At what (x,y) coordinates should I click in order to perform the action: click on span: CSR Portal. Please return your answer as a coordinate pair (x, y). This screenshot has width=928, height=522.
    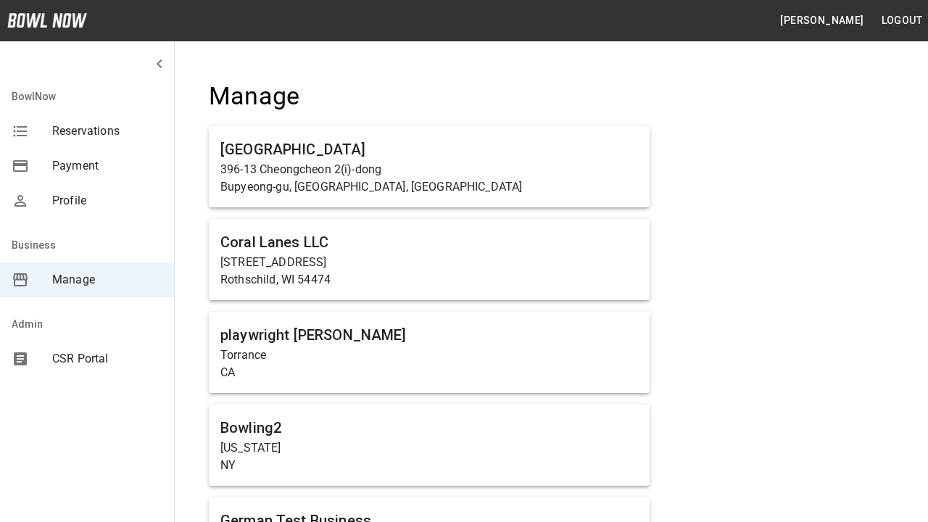
    Looking at the image, I should click on (107, 359).